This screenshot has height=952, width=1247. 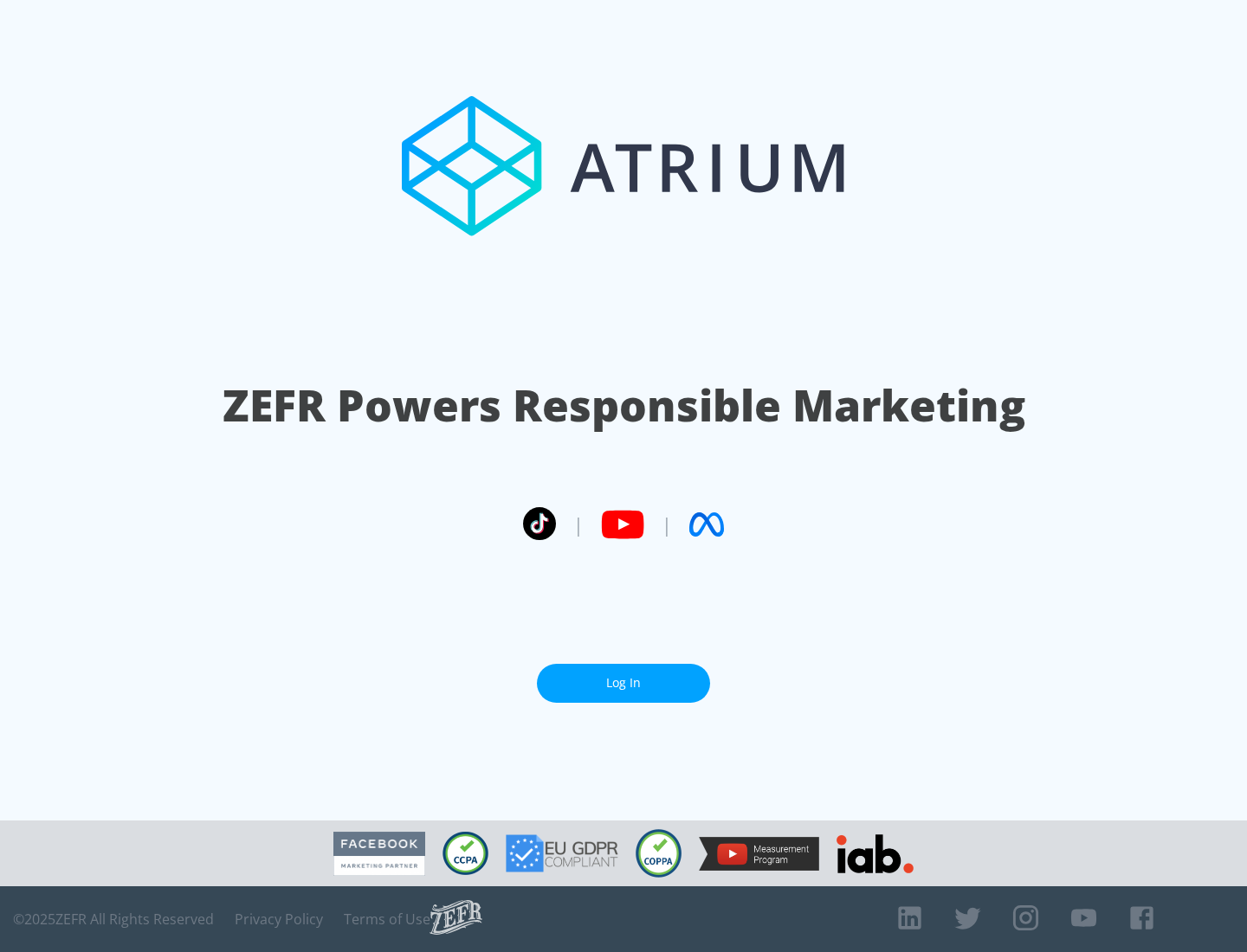 I want to click on h1: ZEFR Powers Responsible Marketing, so click(x=624, y=405).